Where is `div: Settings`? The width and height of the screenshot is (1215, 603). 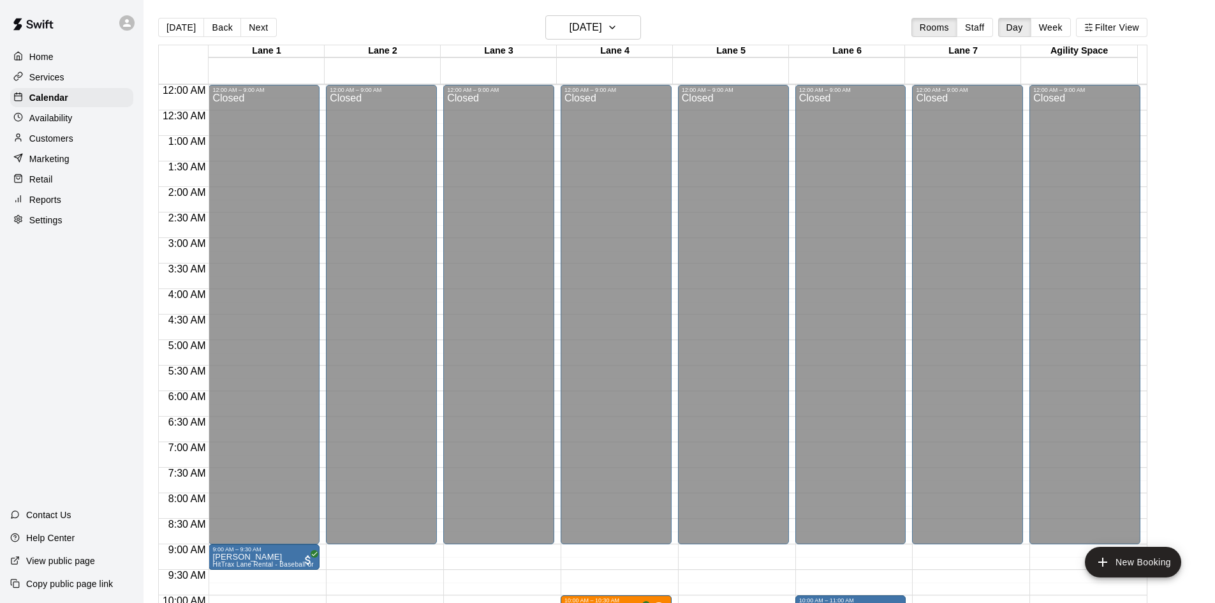 div: Settings is located at coordinates (71, 220).